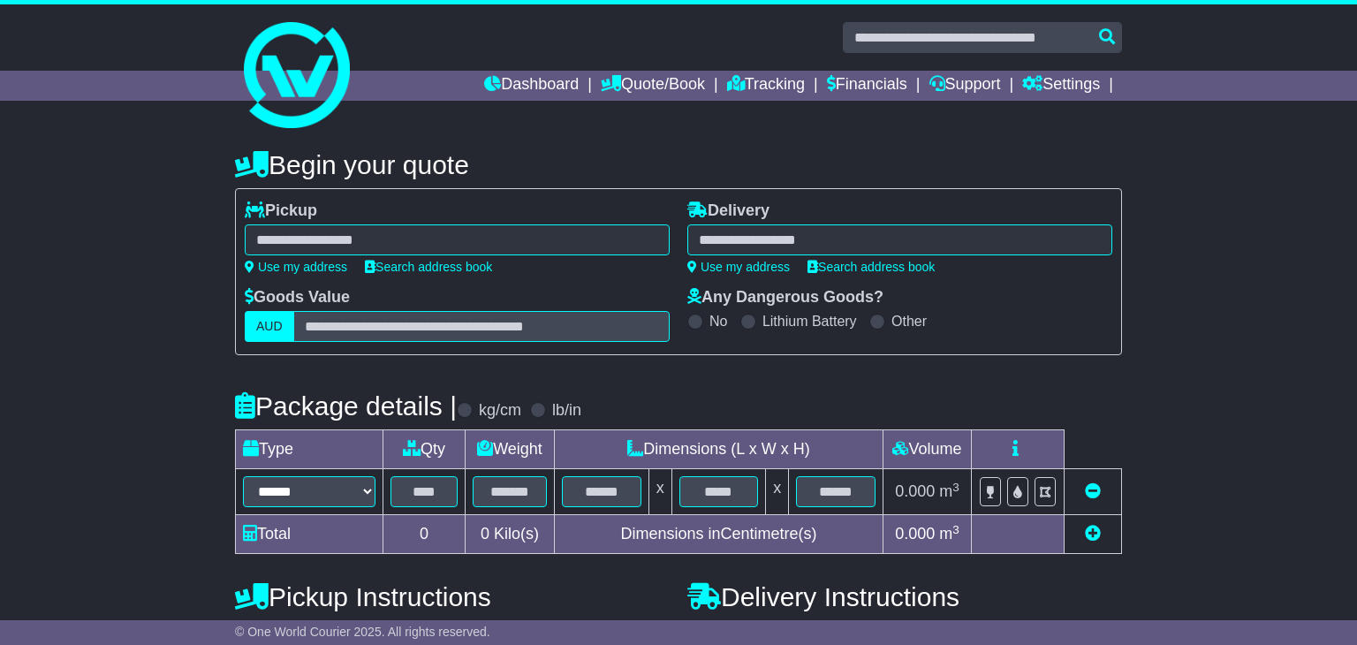  I want to click on td: Weight, so click(510, 450).